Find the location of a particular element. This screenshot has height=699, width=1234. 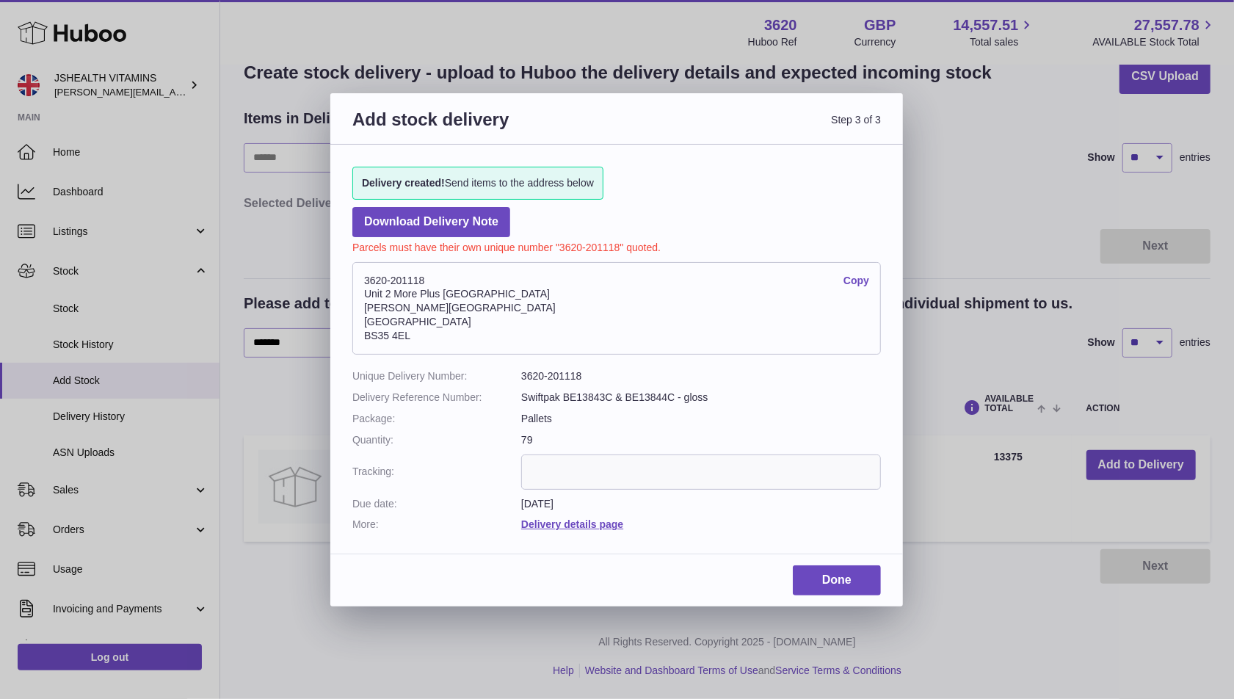

a: Copy is located at coordinates (856, 280).